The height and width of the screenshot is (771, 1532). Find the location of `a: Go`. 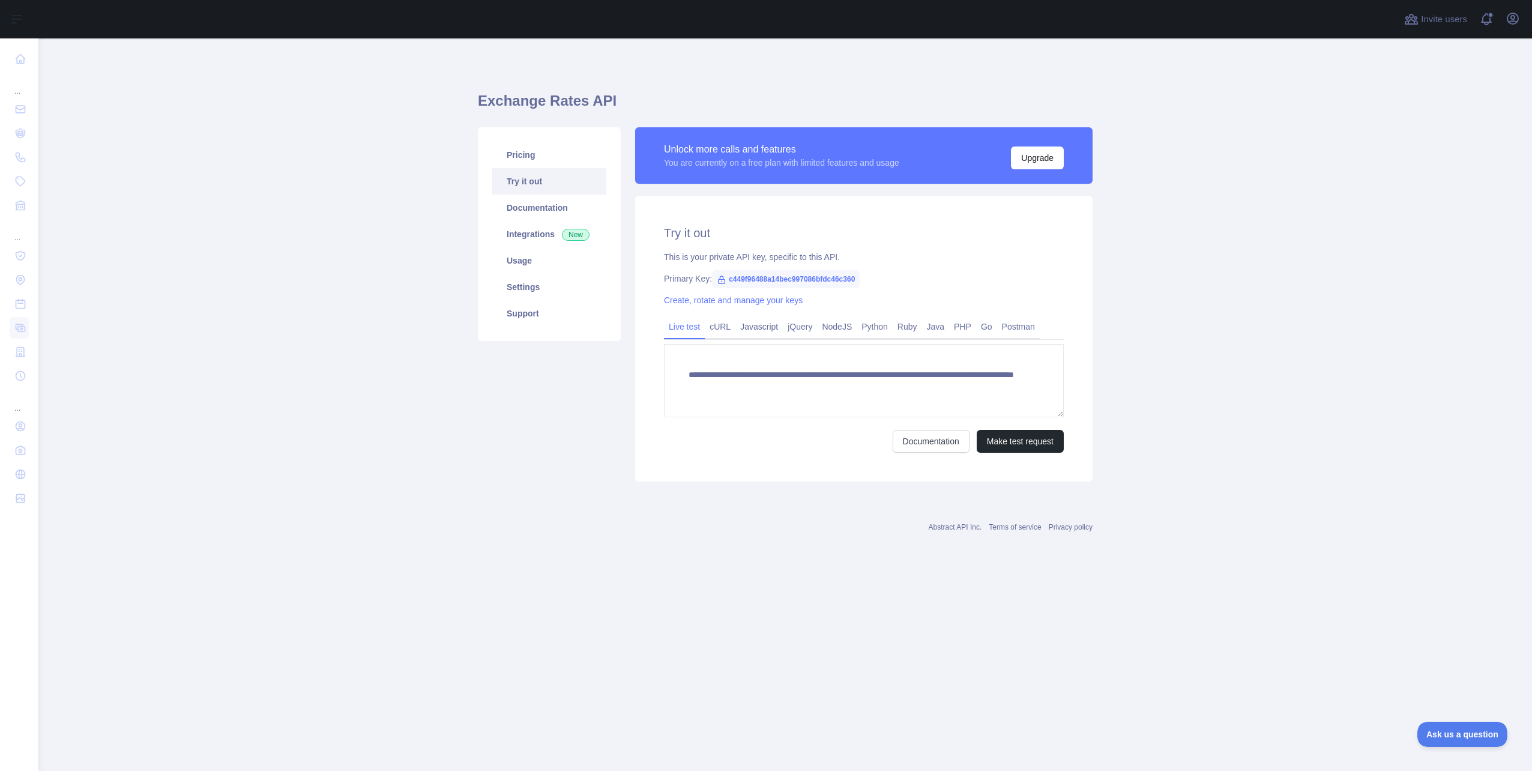

a: Go is located at coordinates (986, 327).